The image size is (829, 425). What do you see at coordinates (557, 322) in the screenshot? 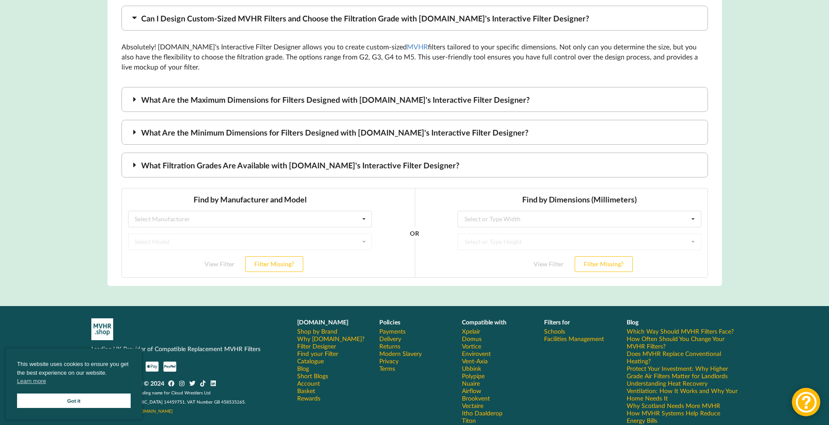
I see `b: Filters for` at bounding box center [557, 322].